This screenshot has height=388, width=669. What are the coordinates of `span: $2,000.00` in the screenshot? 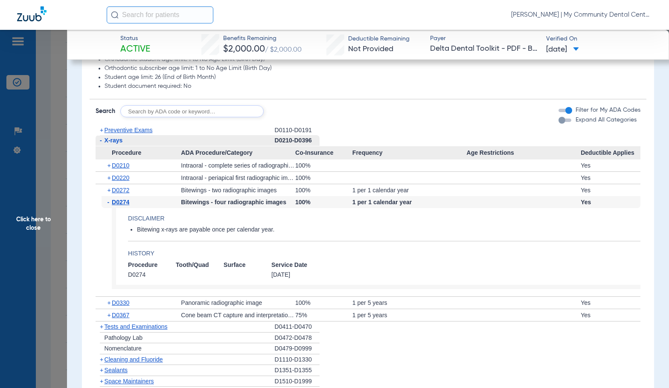 It's located at (244, 49).